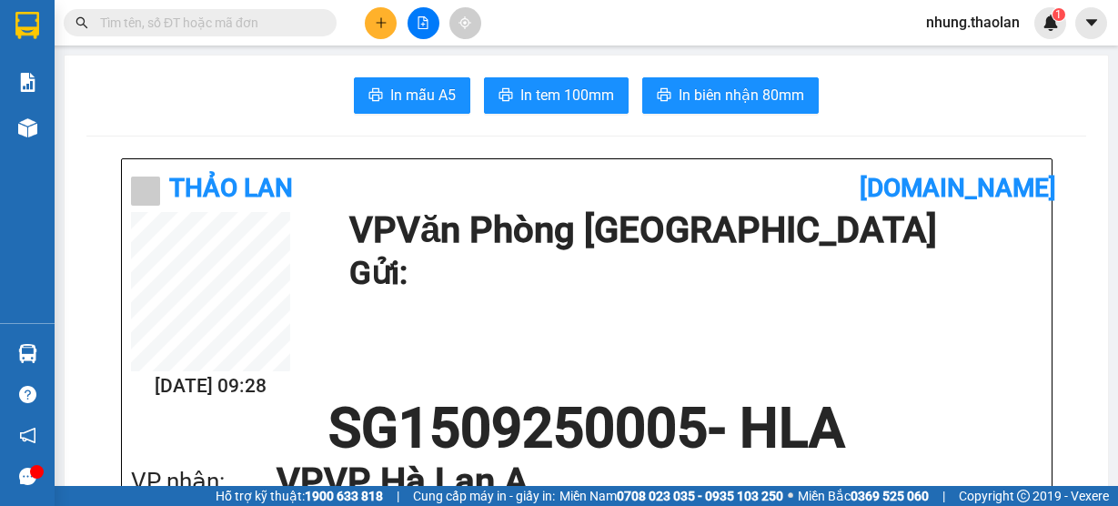 The image size is (1118, 506). I want to click on button: file-add, so click(423, 23).